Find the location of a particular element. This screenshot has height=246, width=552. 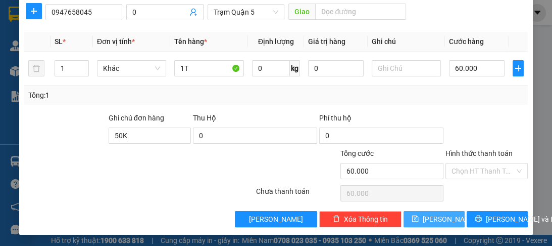

div: Phí thu hộ is located at coordinates (381, 120).